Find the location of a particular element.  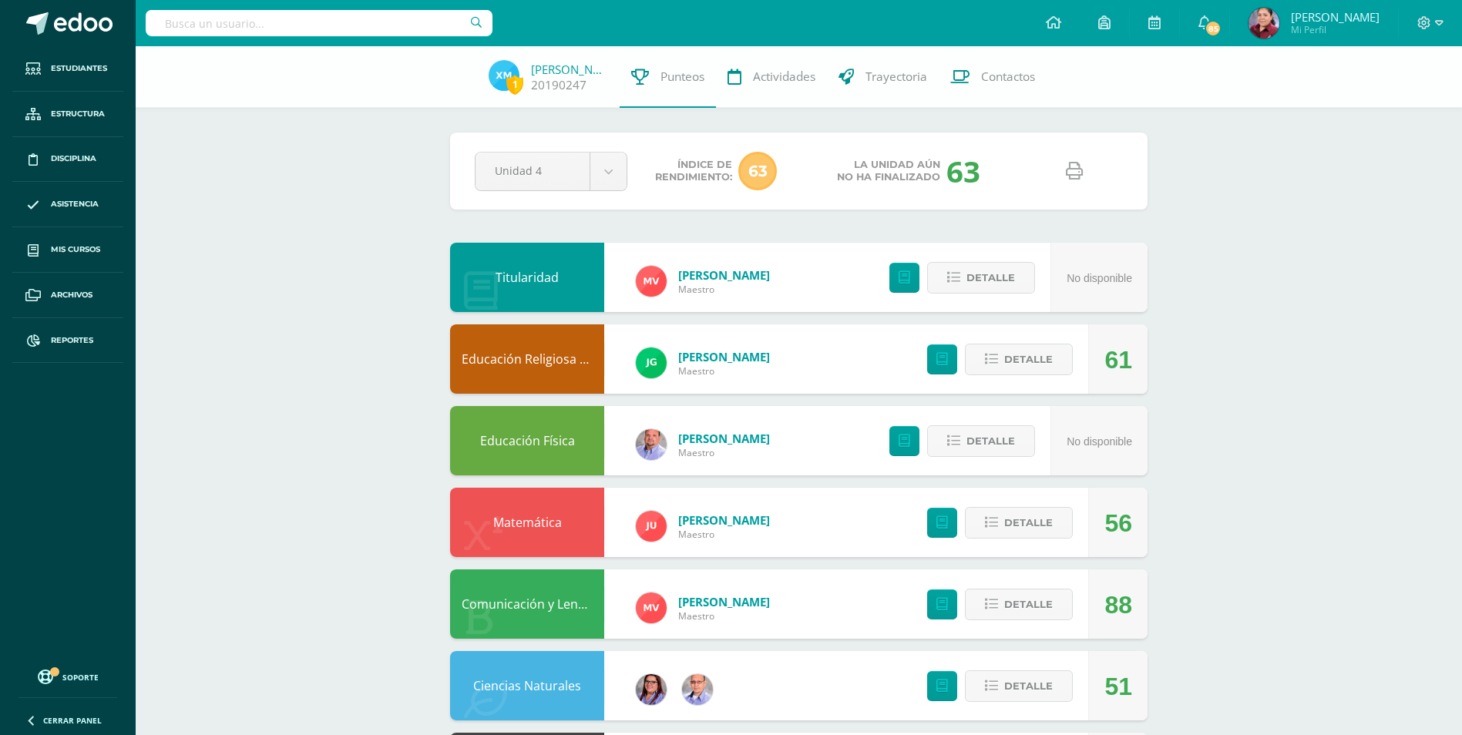

div: Educación Física is located at coordinates (527, 441).